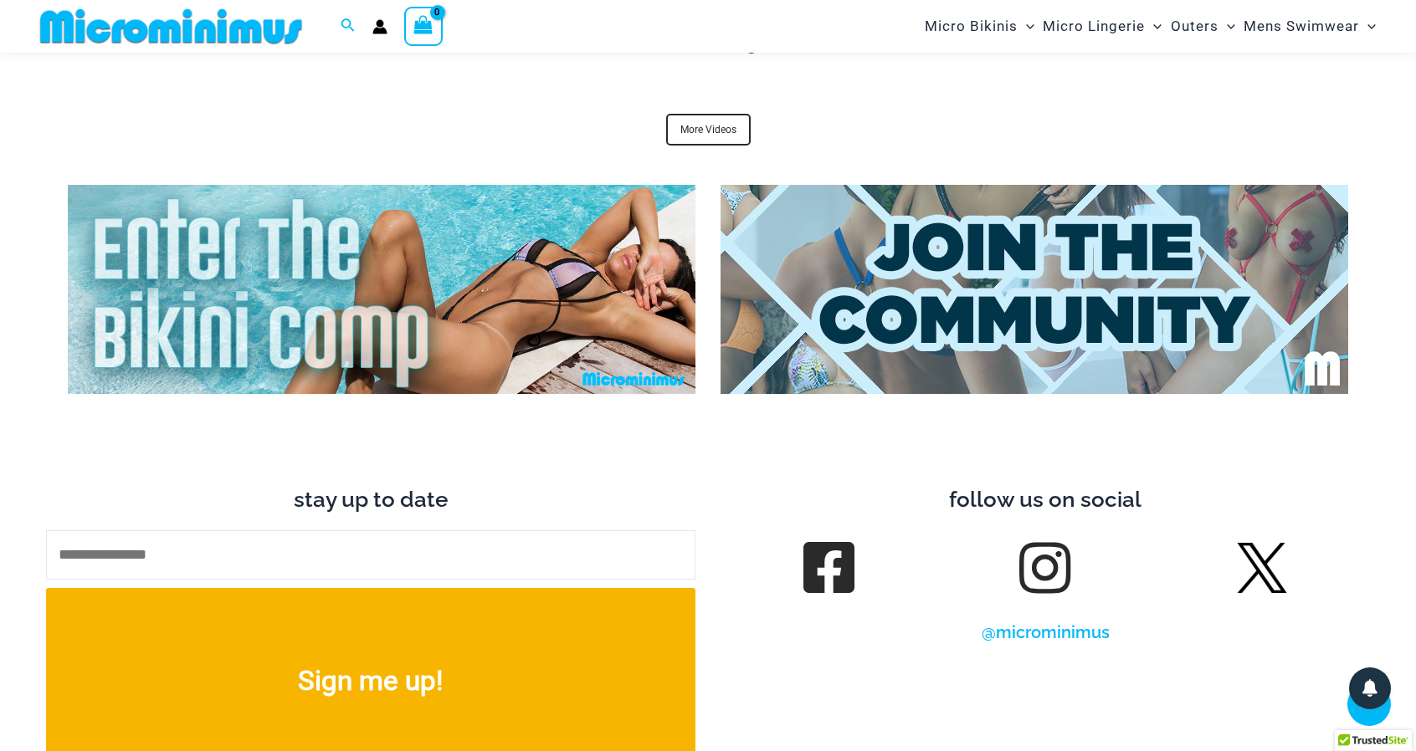 The image size is (1416, 751). What do you see at coordinates (1202, 26) in the screenshot?
I see `a: OutersMenu ToggleMenu Toggle` at bounding box center [1202, 26].